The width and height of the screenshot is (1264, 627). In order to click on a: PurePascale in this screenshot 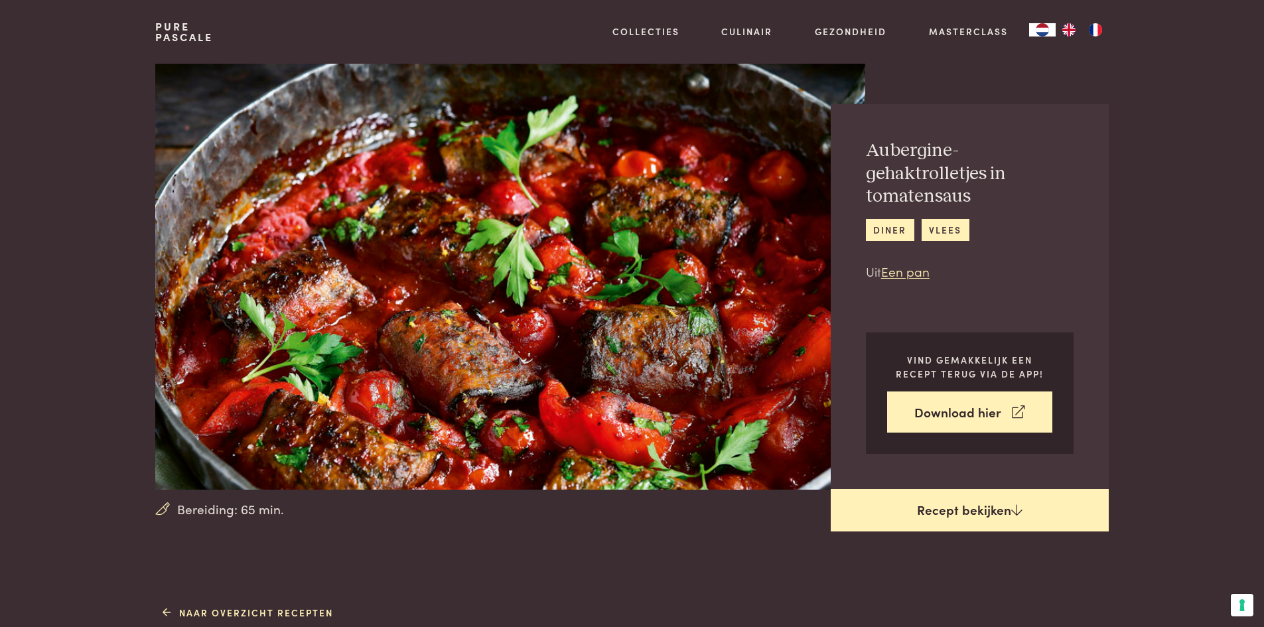, I will do `click(184, 32)`.